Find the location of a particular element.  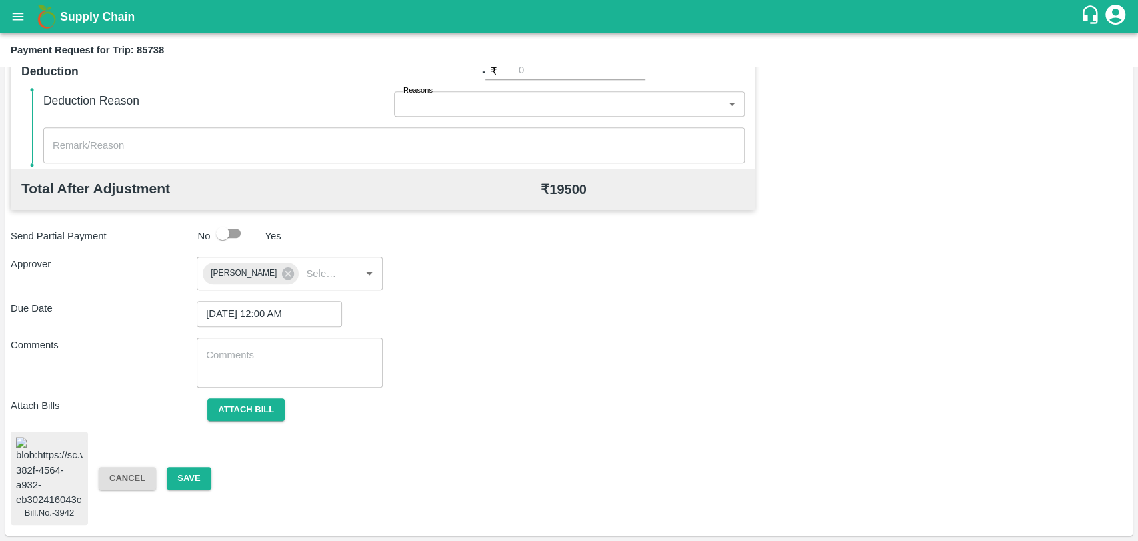

h6: Deduction Reason is located at coordinates (219, 101).